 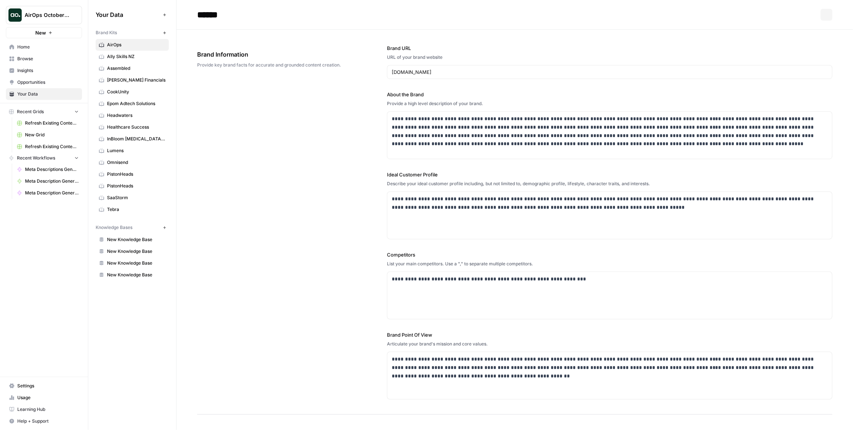 What do you see at coordinates (36, 158) in the screenshot?
I see `span: Recent Workflows` at bounding box center [36, 158].